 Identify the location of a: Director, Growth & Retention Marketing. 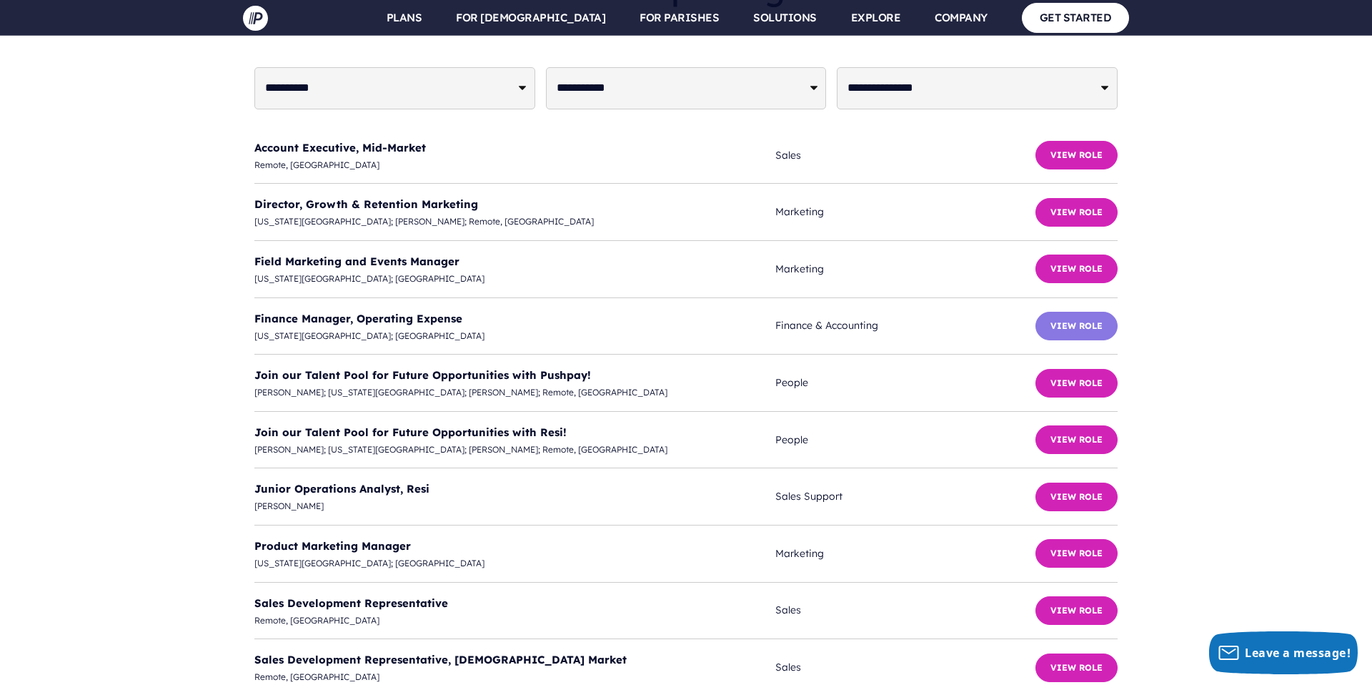
(366, 204).